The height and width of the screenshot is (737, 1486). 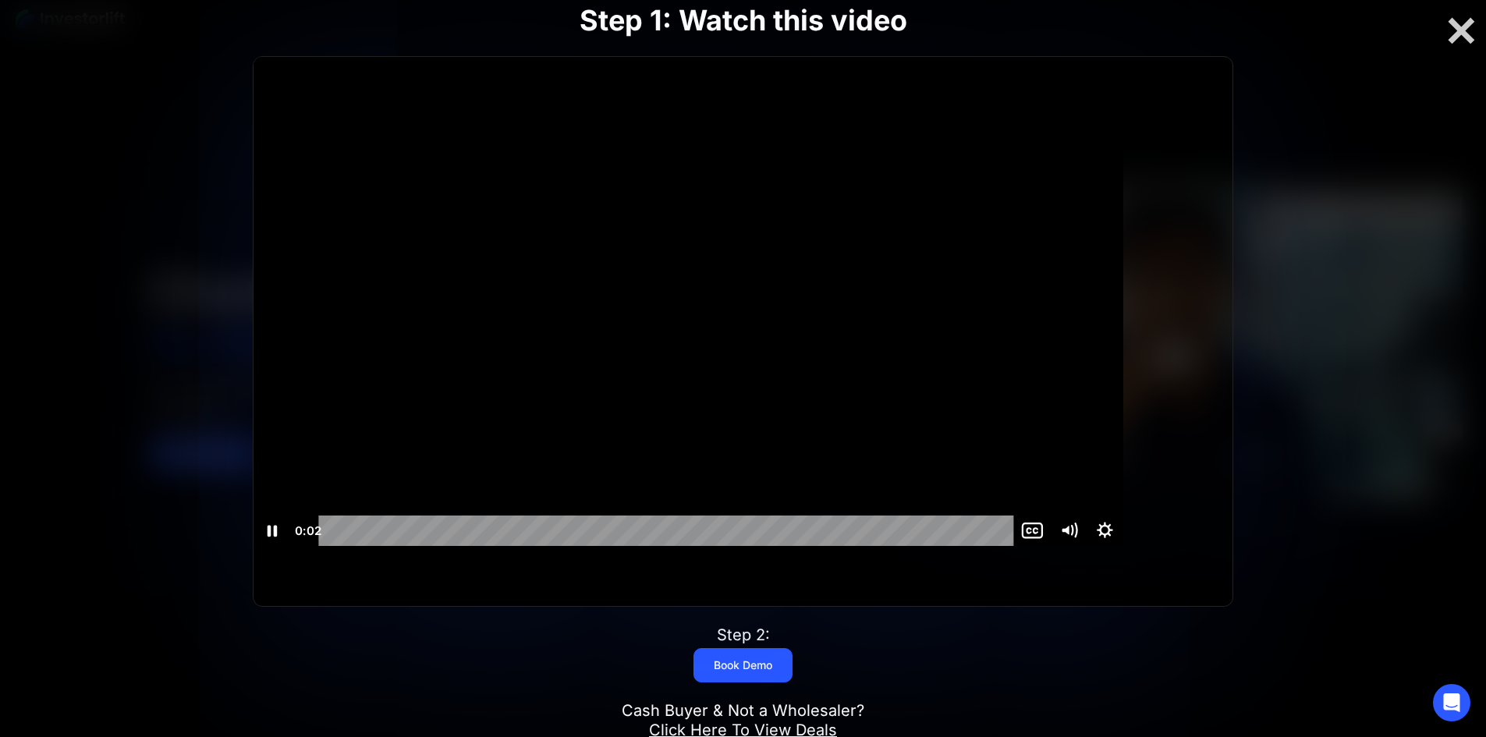 I want to click on div: Step 2:, so click(x=743, y=635).